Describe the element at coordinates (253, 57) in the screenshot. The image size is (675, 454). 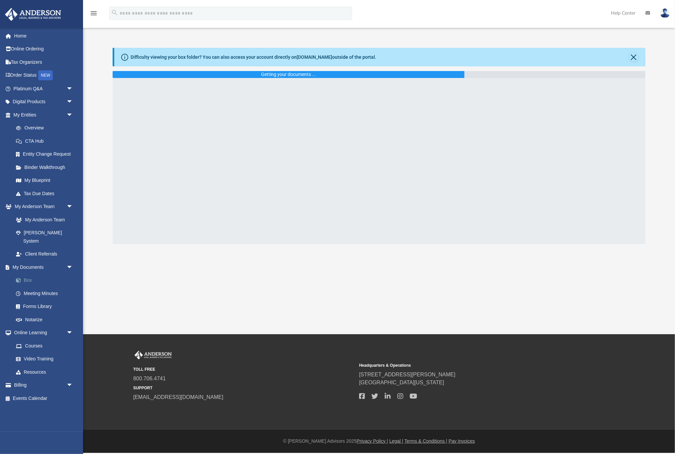
I see `div: Difficulty viewing your box folder? You can also access your account directly on outside of the p...` at that location.